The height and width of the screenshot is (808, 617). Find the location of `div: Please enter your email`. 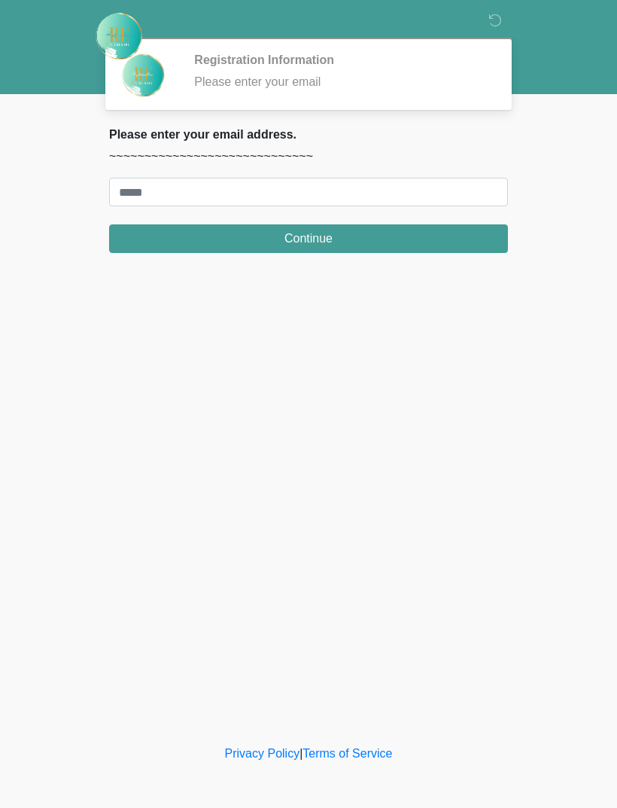

div: Please enter your email is located at coordinates (339, 82).